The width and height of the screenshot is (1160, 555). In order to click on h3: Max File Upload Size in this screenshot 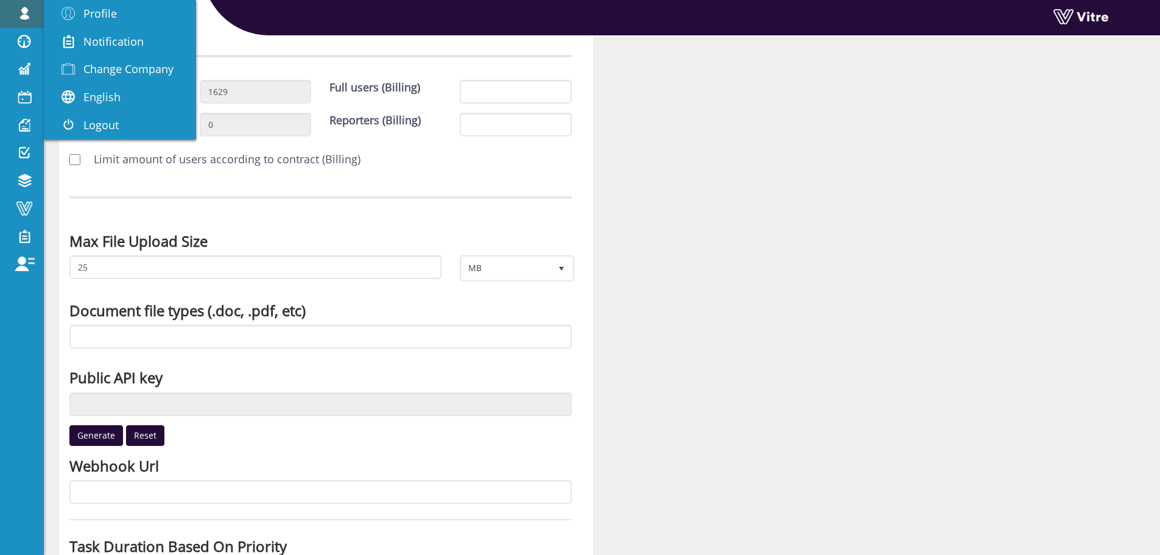, I will do `click(320, 241)`.